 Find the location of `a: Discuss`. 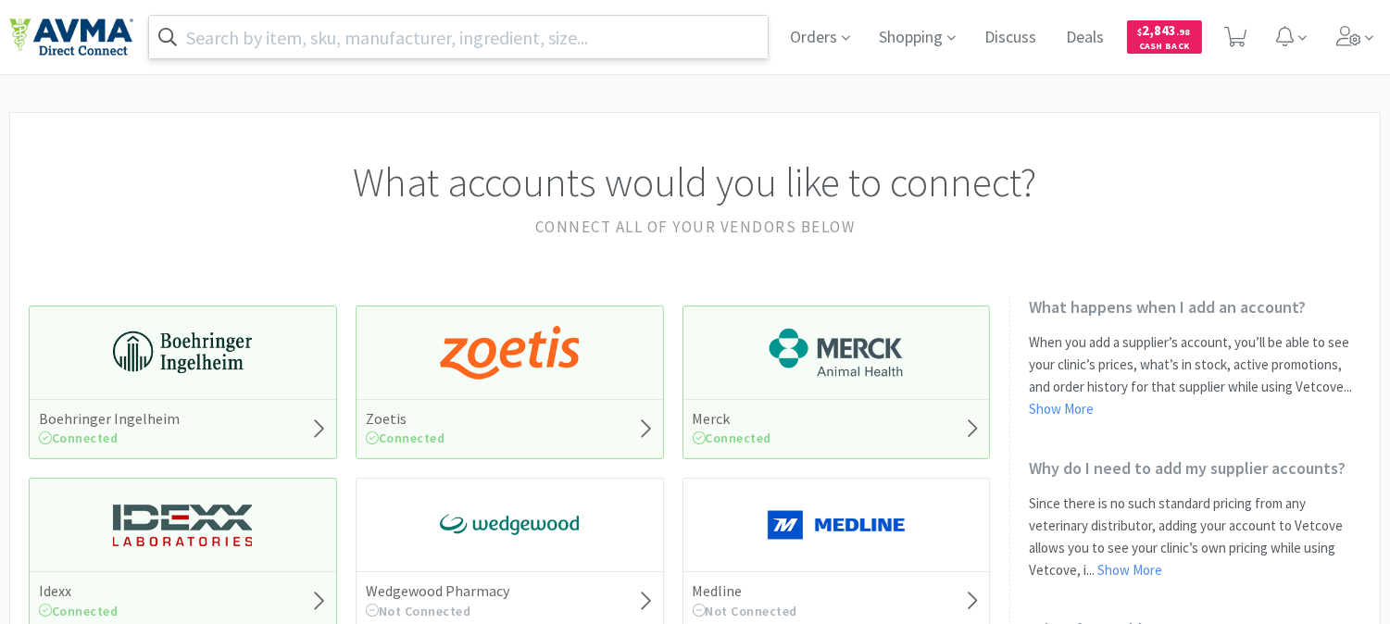

a: Discuss is located at coordinates (1011, 38).